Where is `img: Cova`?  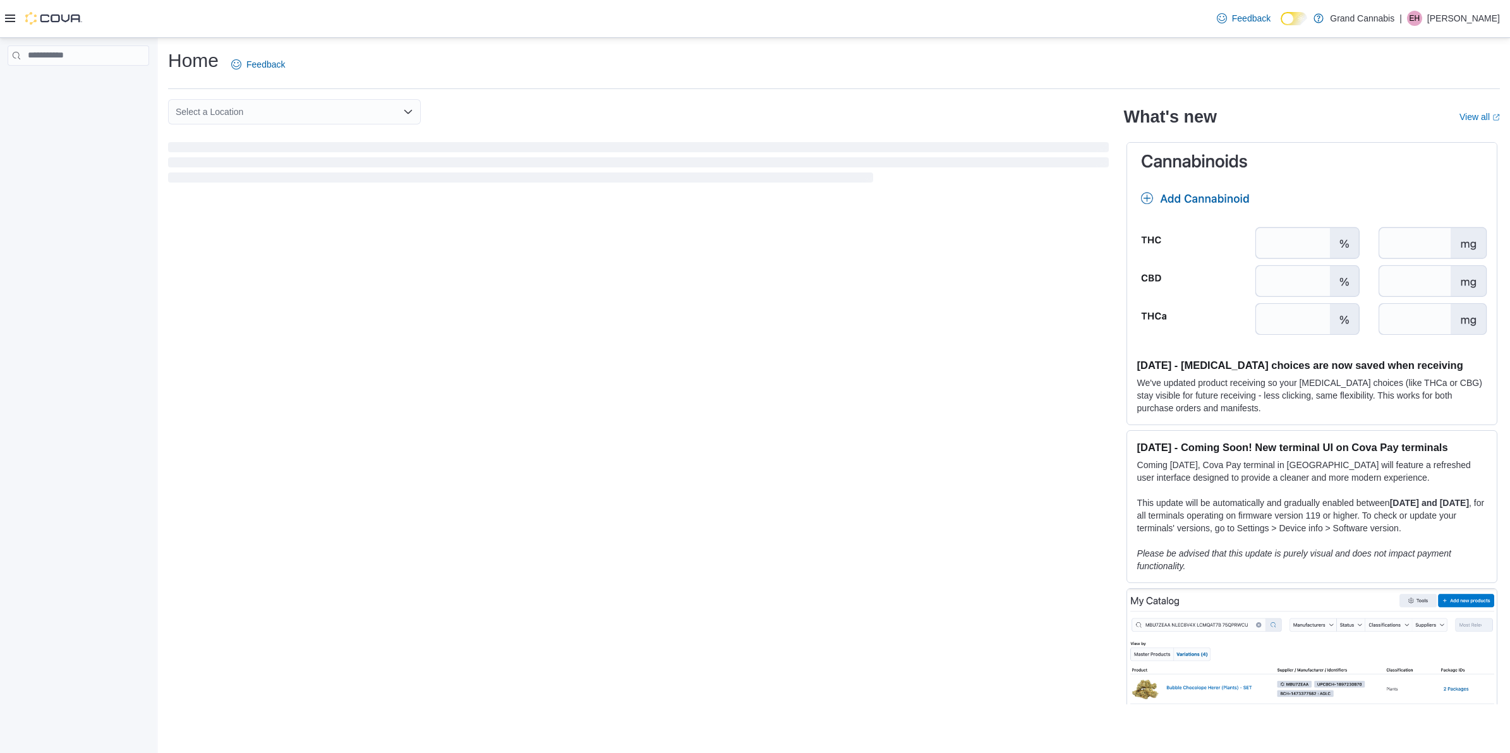
img: Cova is located at coordinates (54, 18).